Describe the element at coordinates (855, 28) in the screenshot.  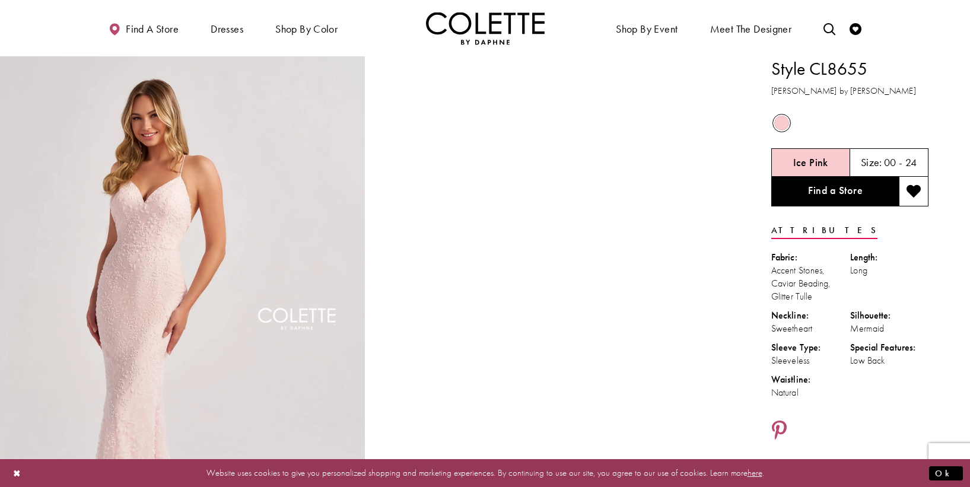
I see `a: Check Wishlist` at that location.